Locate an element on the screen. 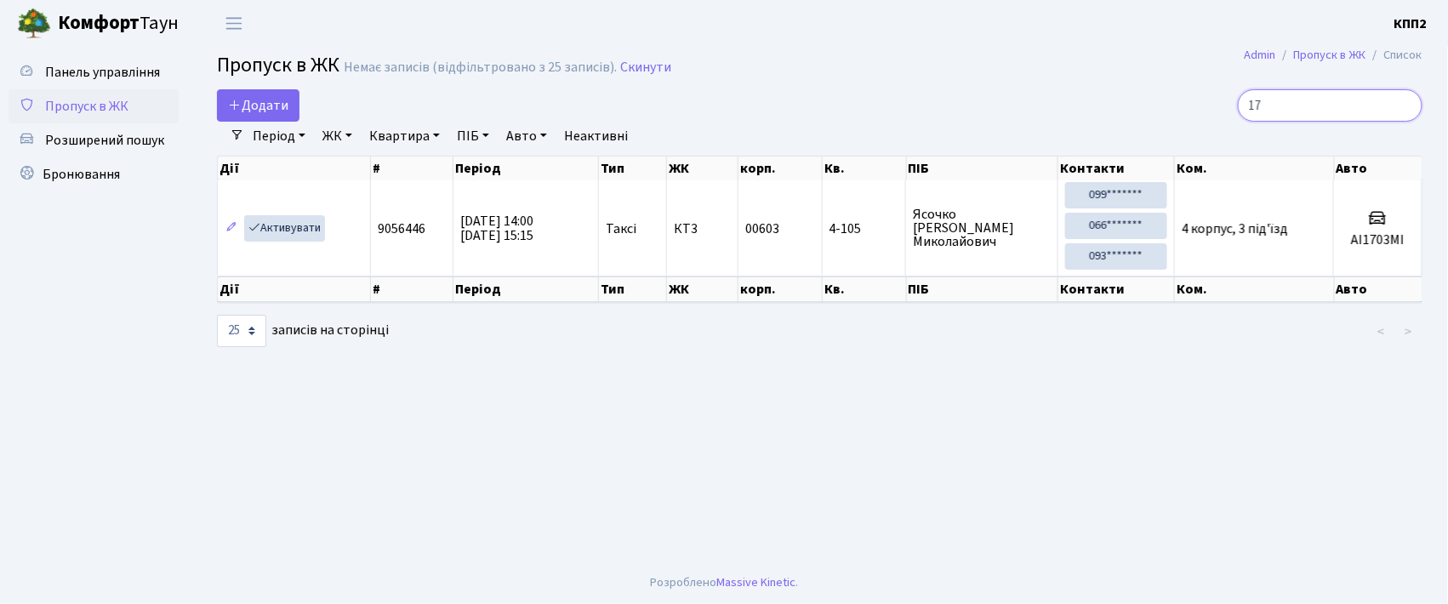 The width and height of the screenshot is (1448, 604). a: Авто is located at coordinates (526, 136).